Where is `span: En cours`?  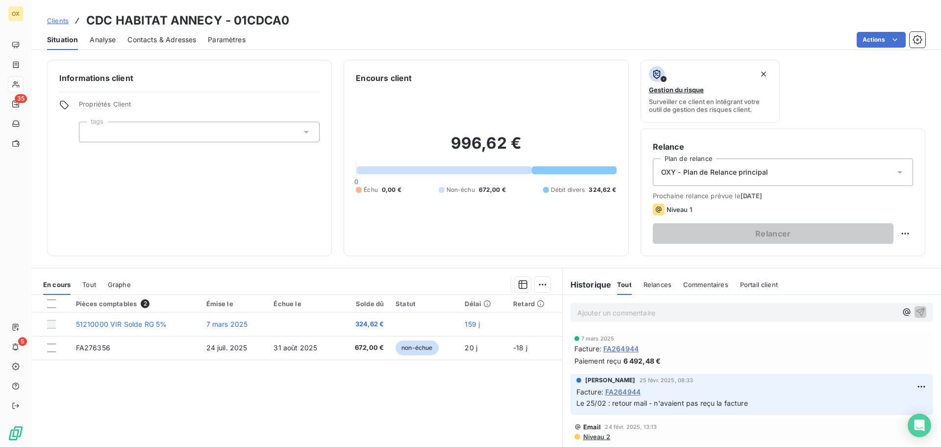 span: En cours is located at coordinates (57, 284).